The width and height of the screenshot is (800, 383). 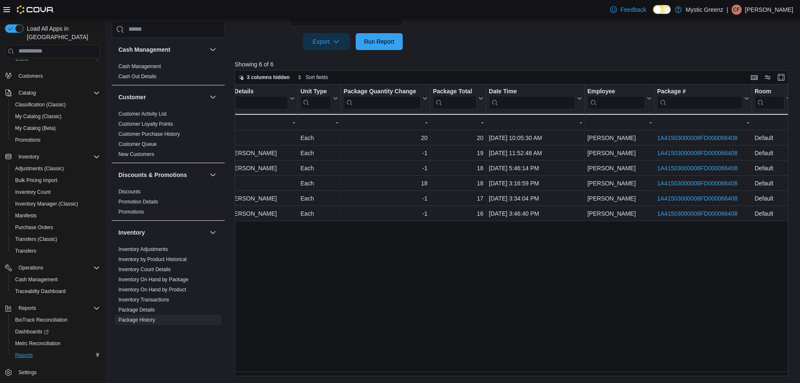 What do you see at coordinates (52, 372) in the screenshot?
I see `button: Settings` at bounding box center [52, 372].